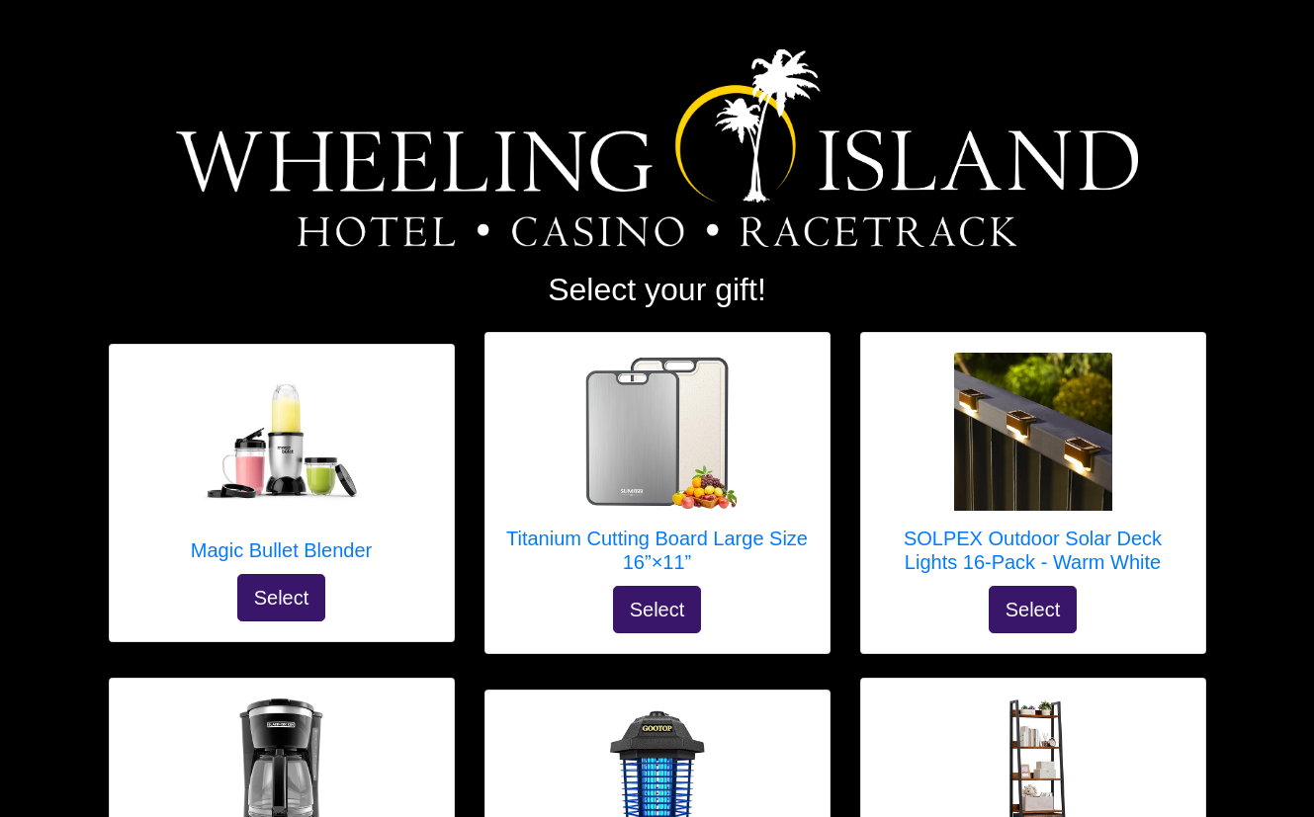 The width and height of the screenshot is (1314, 817). I want to click on img: Logo, so click(656, 148).